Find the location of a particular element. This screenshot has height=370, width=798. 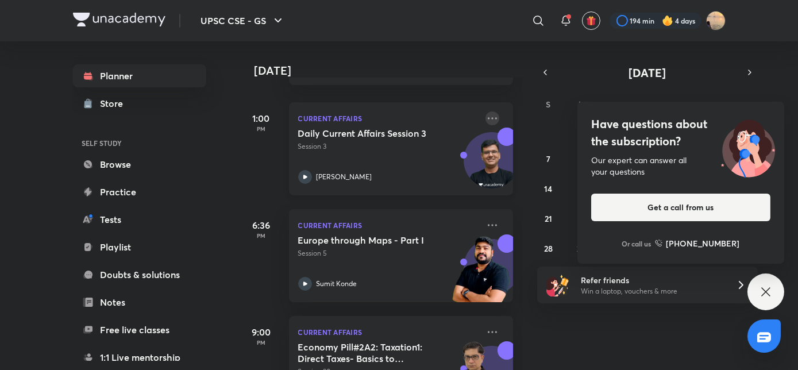

abbr: September 7, 2025 is located at coordinates (548, 159).